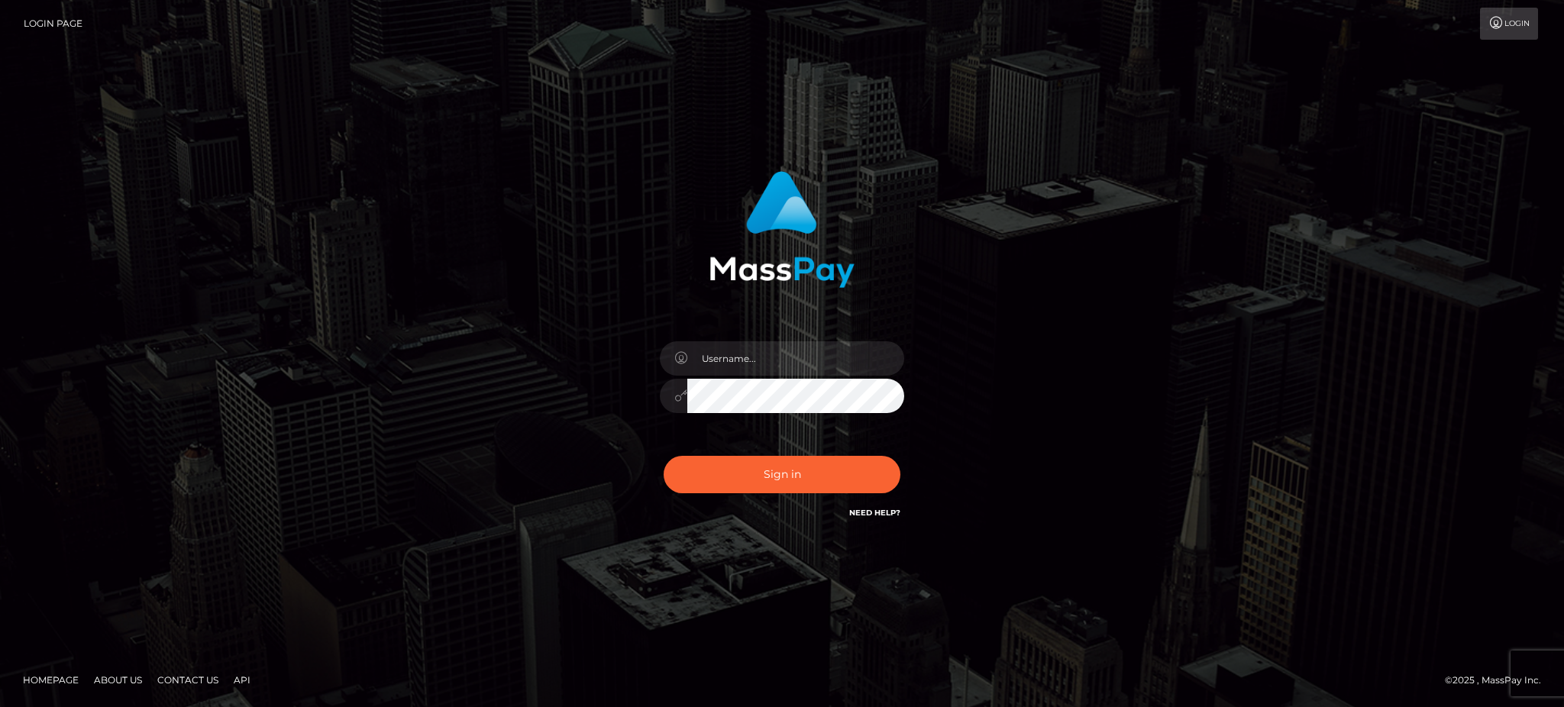  I want to click on input: Username..., so click(796, 358).